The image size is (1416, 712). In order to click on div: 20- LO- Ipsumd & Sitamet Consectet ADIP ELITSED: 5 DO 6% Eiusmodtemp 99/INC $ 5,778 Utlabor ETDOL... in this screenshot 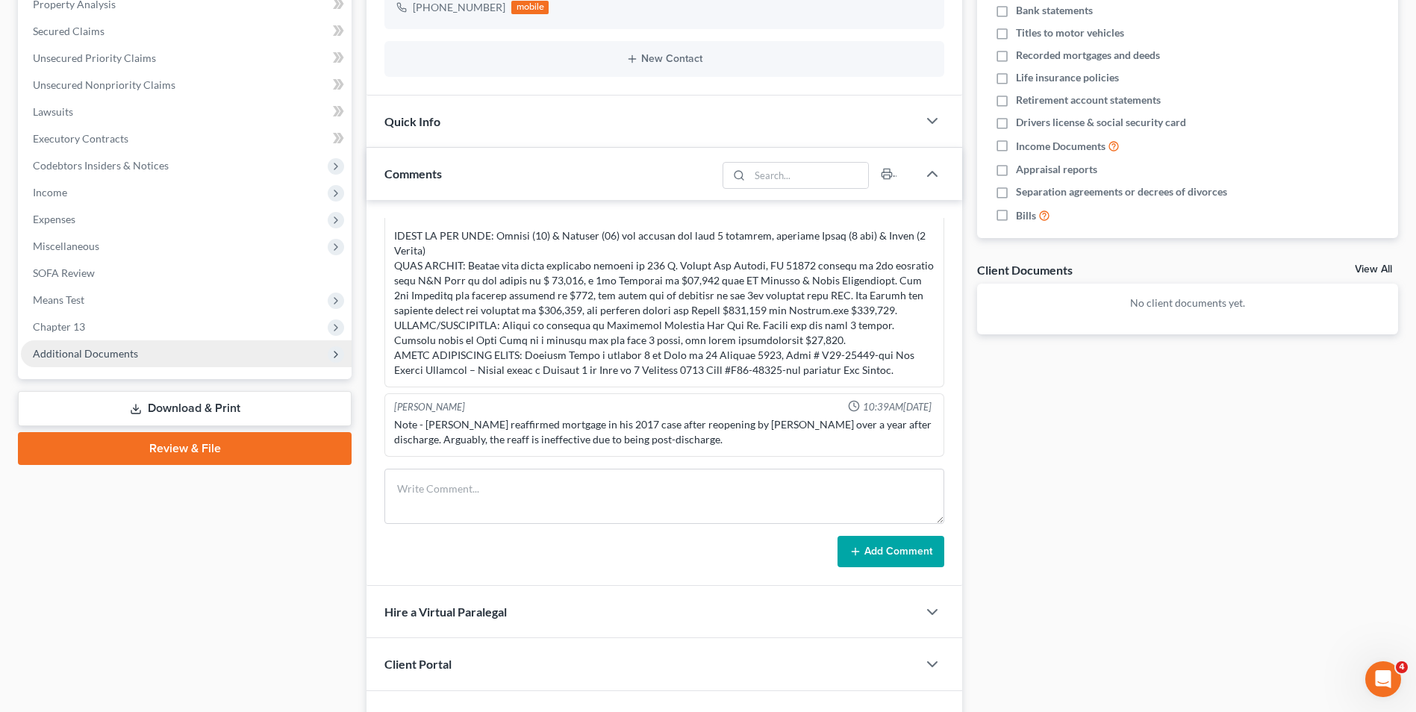, I will do `click(664, 243)`.